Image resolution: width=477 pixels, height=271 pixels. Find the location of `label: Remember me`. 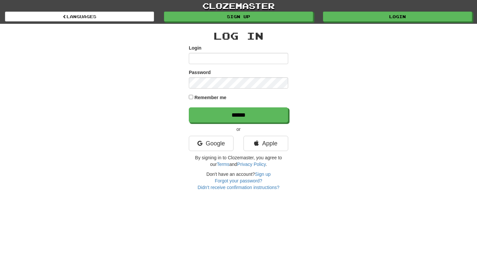

label: Remember me is located at coordinates (210, 98).